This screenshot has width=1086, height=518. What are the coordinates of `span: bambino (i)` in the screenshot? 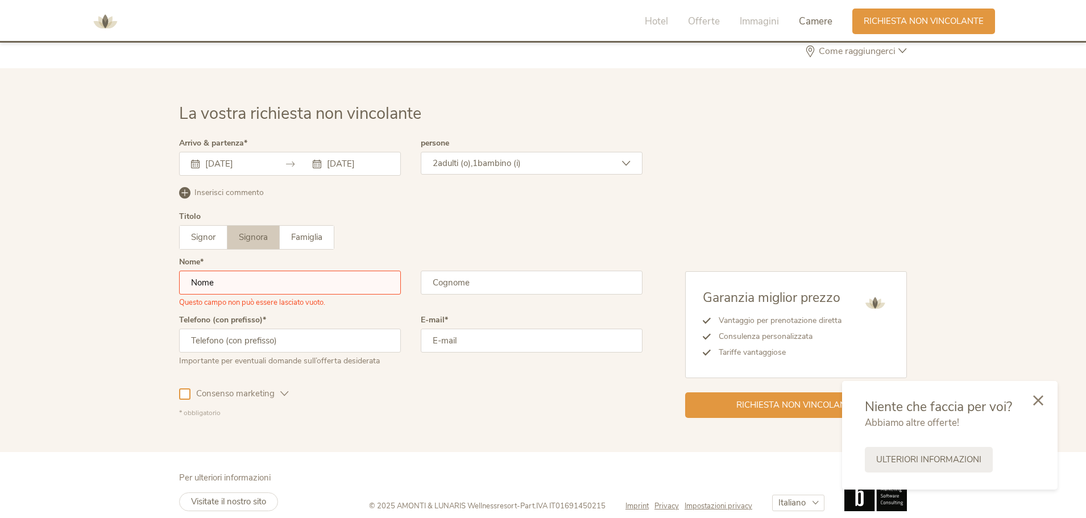 It's located at (499, 163).